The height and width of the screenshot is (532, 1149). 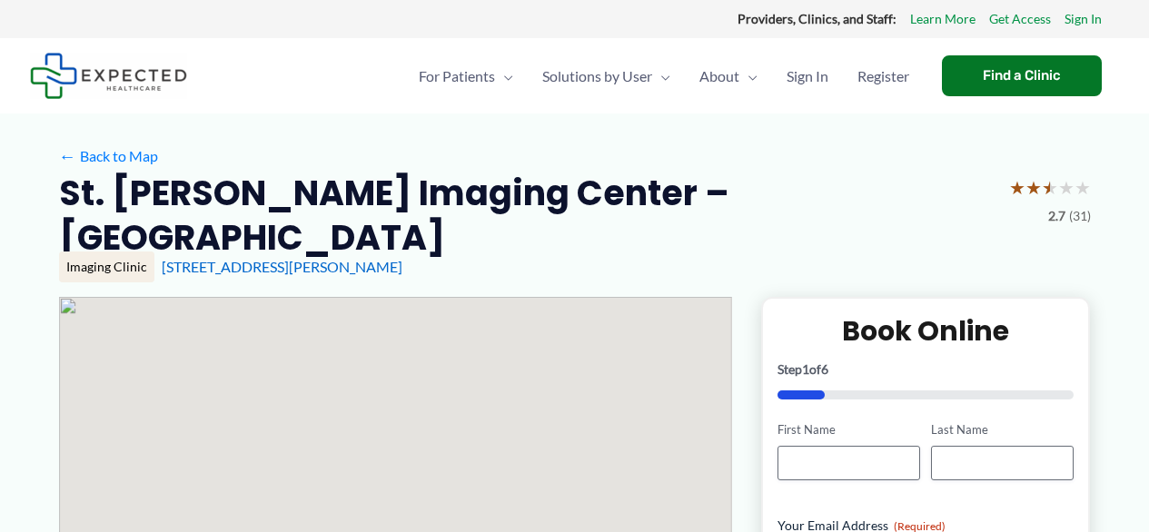 I want to click on a: ←Back to Map, so click(x=108, y=156).